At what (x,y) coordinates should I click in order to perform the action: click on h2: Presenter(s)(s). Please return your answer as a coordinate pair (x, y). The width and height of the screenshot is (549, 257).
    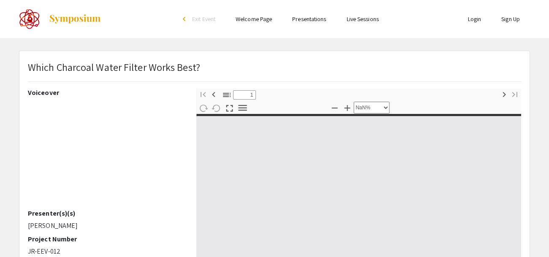
    Looking at the image, I should click on (105, 213).